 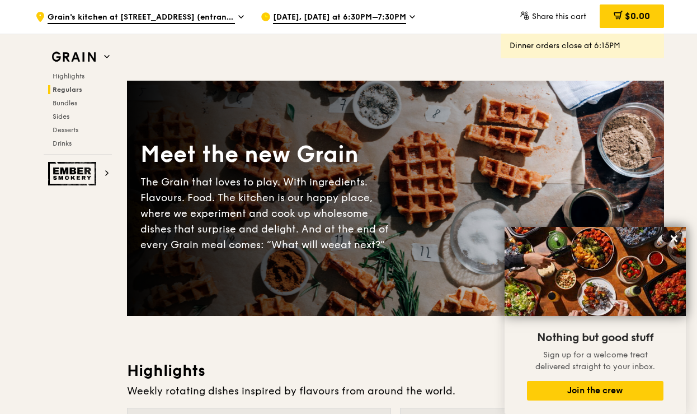 What do you see at coordinates (583, 46) in the screenshot?
I see `div: Dinner orders close at 6:15PM` at bounding box center [583, 46].